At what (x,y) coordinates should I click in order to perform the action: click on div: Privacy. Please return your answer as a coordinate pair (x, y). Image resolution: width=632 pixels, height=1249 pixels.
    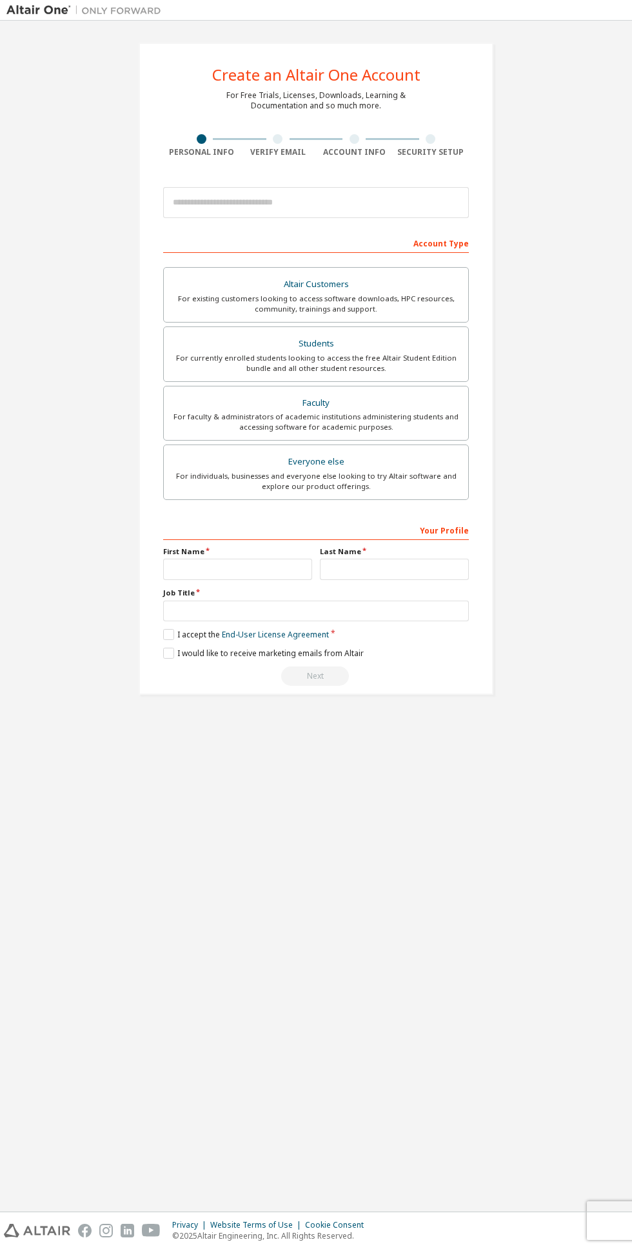
    Looking at the image, I should click on (191, 1225).